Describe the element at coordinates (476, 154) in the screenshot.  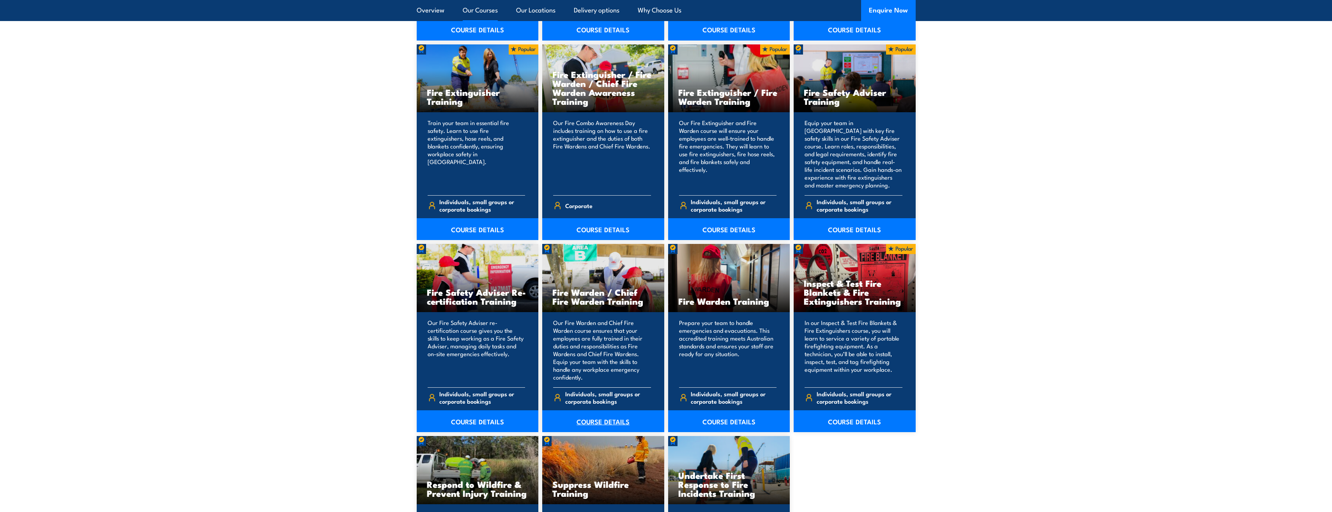
I see `p: Train your team in essential fire safety. Learn to use fire extinguishers, hose reels, and blanke...` at that location.